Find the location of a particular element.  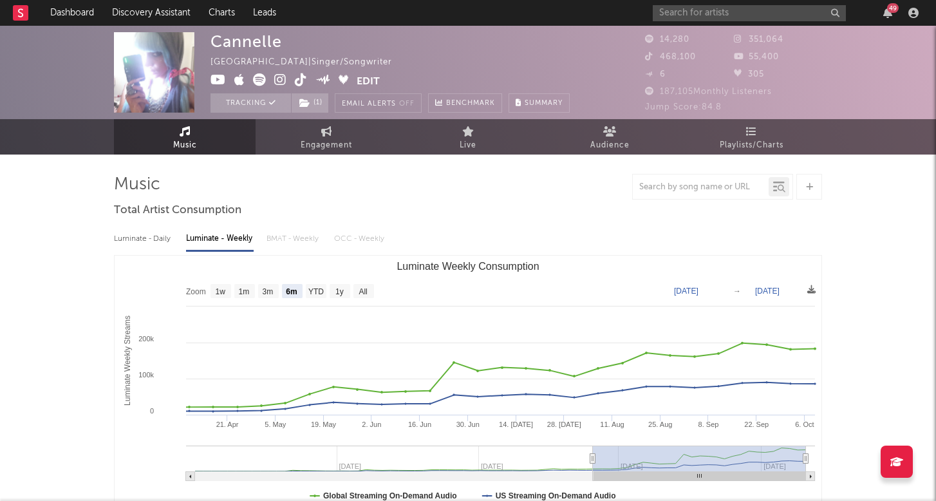

text: Luminate Weekly Streams is located at coordinates (127, 361).